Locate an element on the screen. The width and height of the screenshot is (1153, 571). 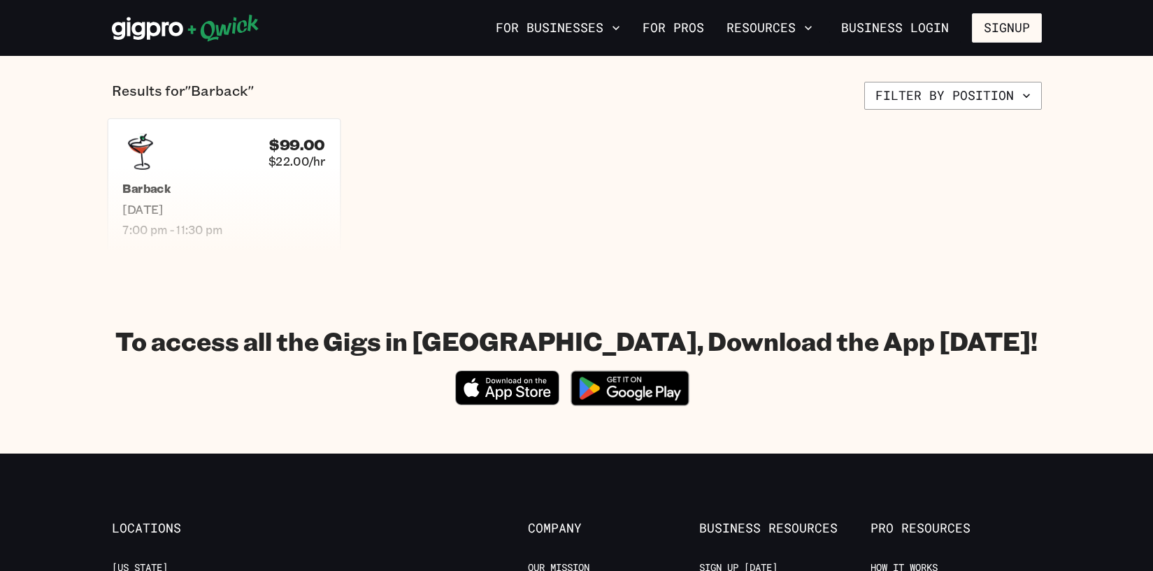
button: Signup is located at coordinates (1007, 28).